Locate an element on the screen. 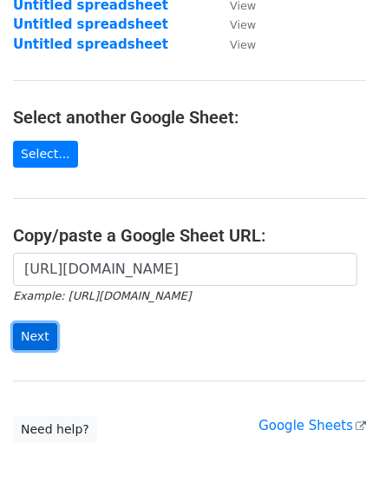 This screenshot has height=483, width=379. a: Need help? is located at coordinates (55, 429).